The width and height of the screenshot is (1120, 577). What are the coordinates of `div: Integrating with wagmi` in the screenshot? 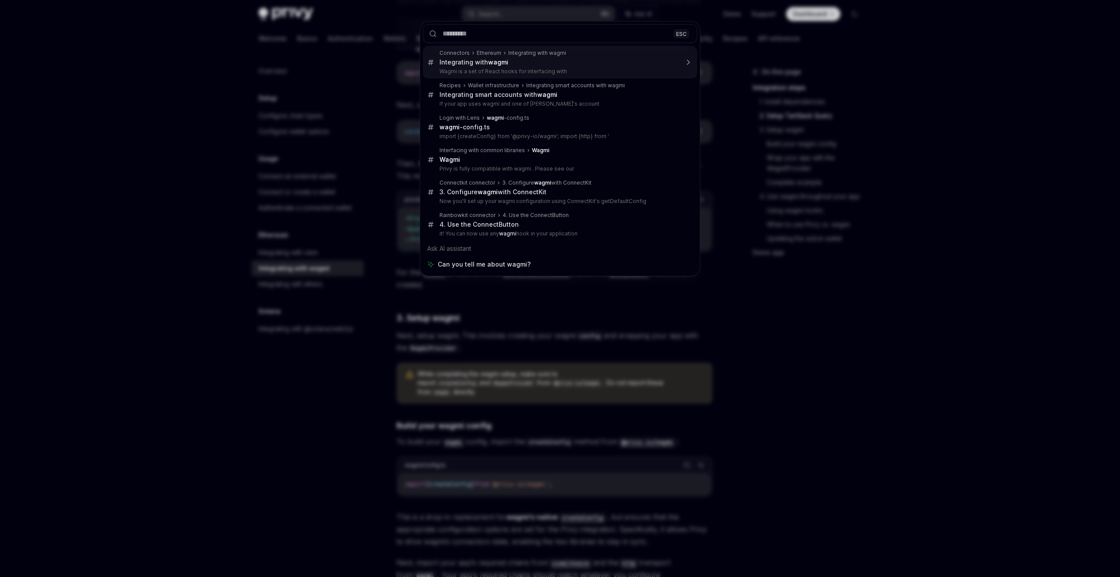 It's located at (537, 53).